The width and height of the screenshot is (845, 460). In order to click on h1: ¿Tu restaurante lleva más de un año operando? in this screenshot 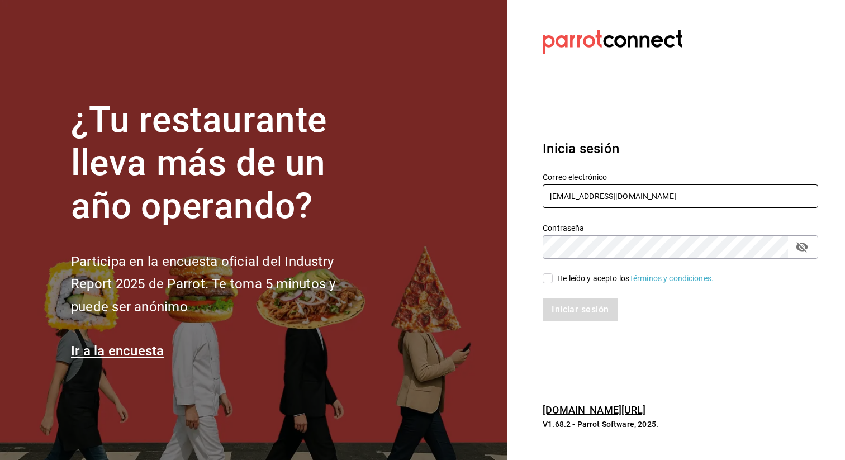, I will do `click(222, 163)`.